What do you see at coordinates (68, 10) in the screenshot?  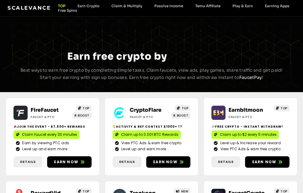 I see `a: Free Spins` at bounding box center [68, 10].